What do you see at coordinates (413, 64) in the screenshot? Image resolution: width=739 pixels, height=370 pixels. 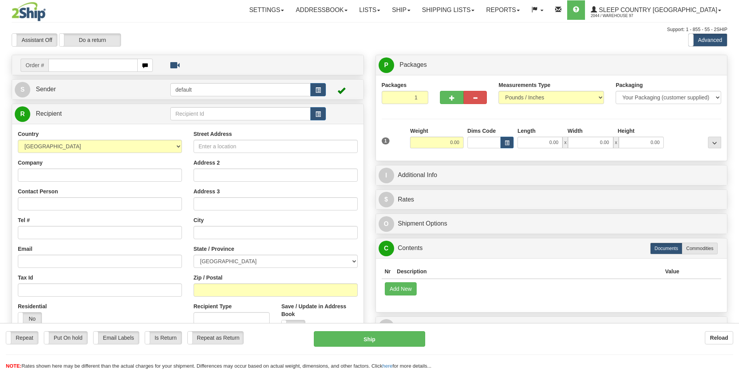 I see `span: Packages` at bounding box center [413, 64].